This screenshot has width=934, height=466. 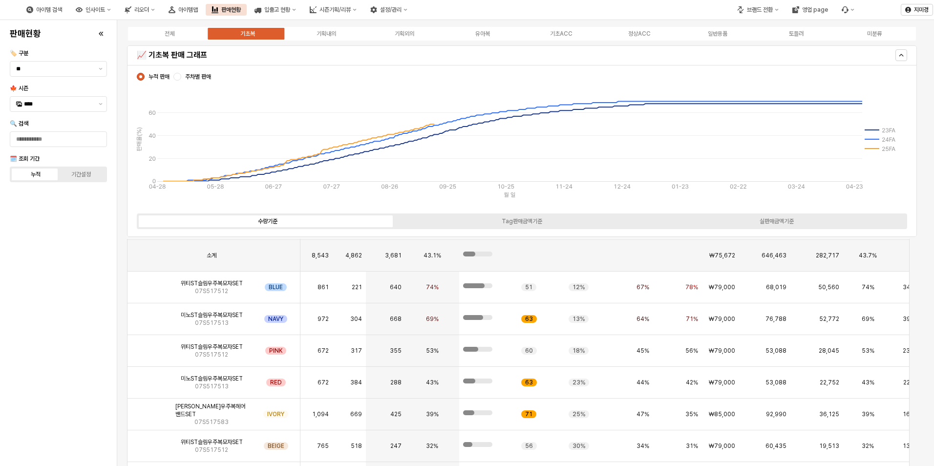 What do you see at coordinates (396, 319) in the screenshot?
I see `span: 668` at bounding box center [396, 319].